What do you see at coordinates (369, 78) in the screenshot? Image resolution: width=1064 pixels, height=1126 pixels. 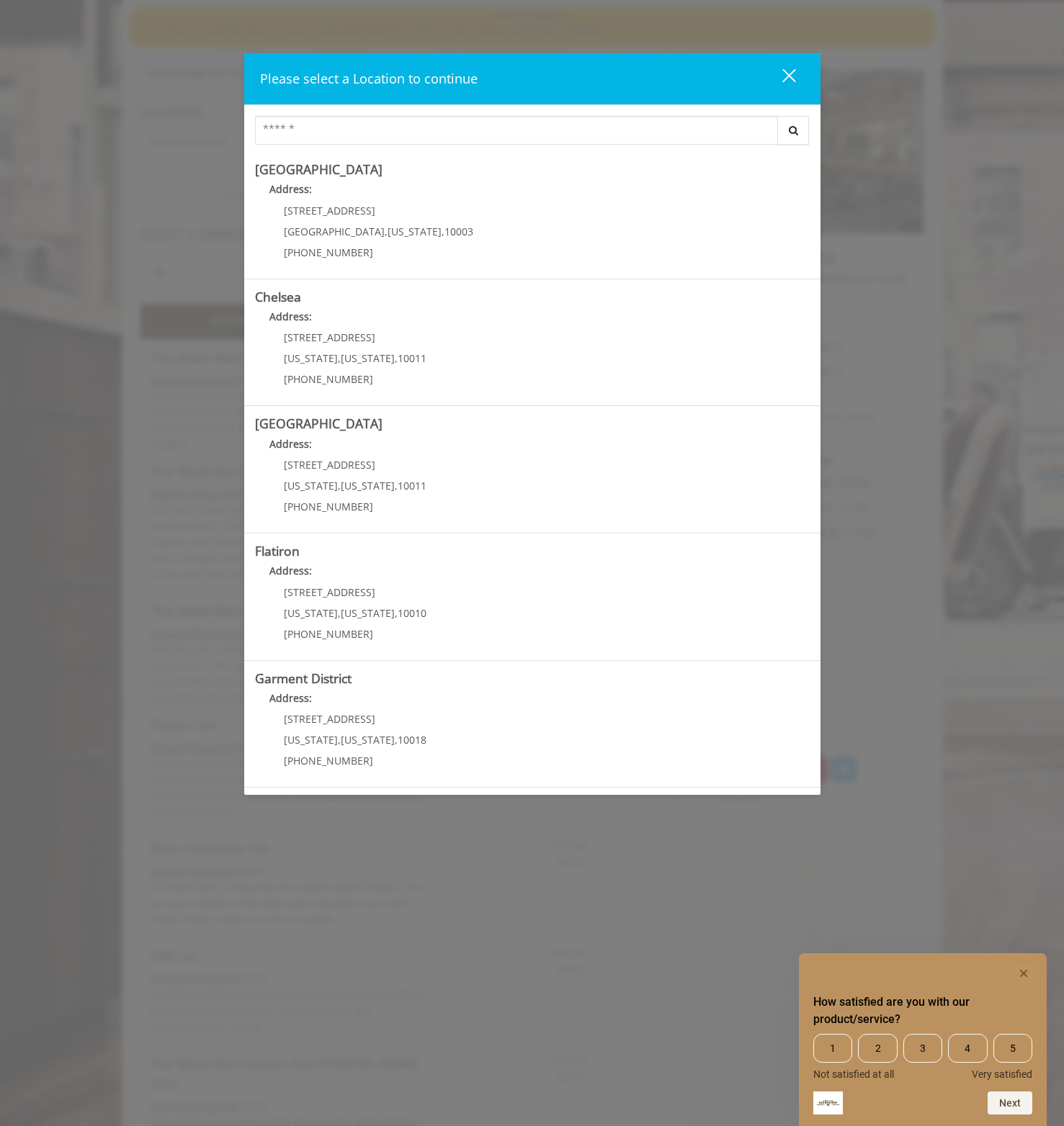 I see `span: Please select a Location to continue` at bounding box center [369, 78].